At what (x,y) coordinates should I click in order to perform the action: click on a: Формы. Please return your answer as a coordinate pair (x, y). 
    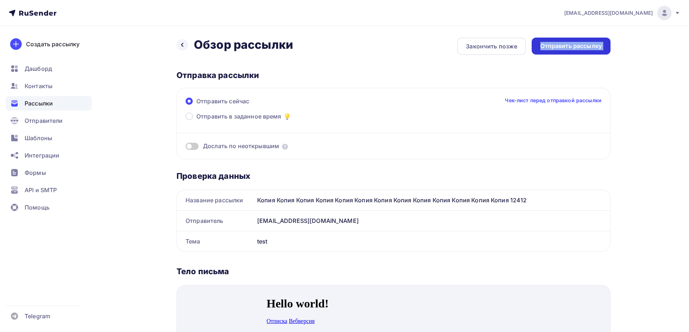
    Looking at the image, I should click on (49, 173).